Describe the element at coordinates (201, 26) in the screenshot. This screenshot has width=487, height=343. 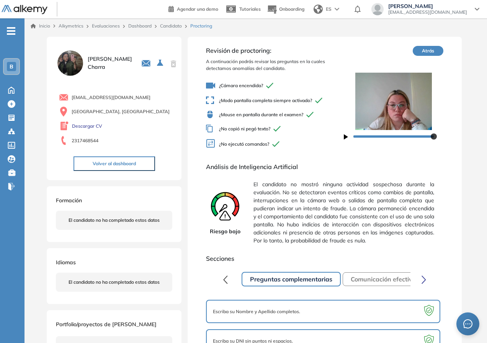
I see `span: Proctoring` at that location.